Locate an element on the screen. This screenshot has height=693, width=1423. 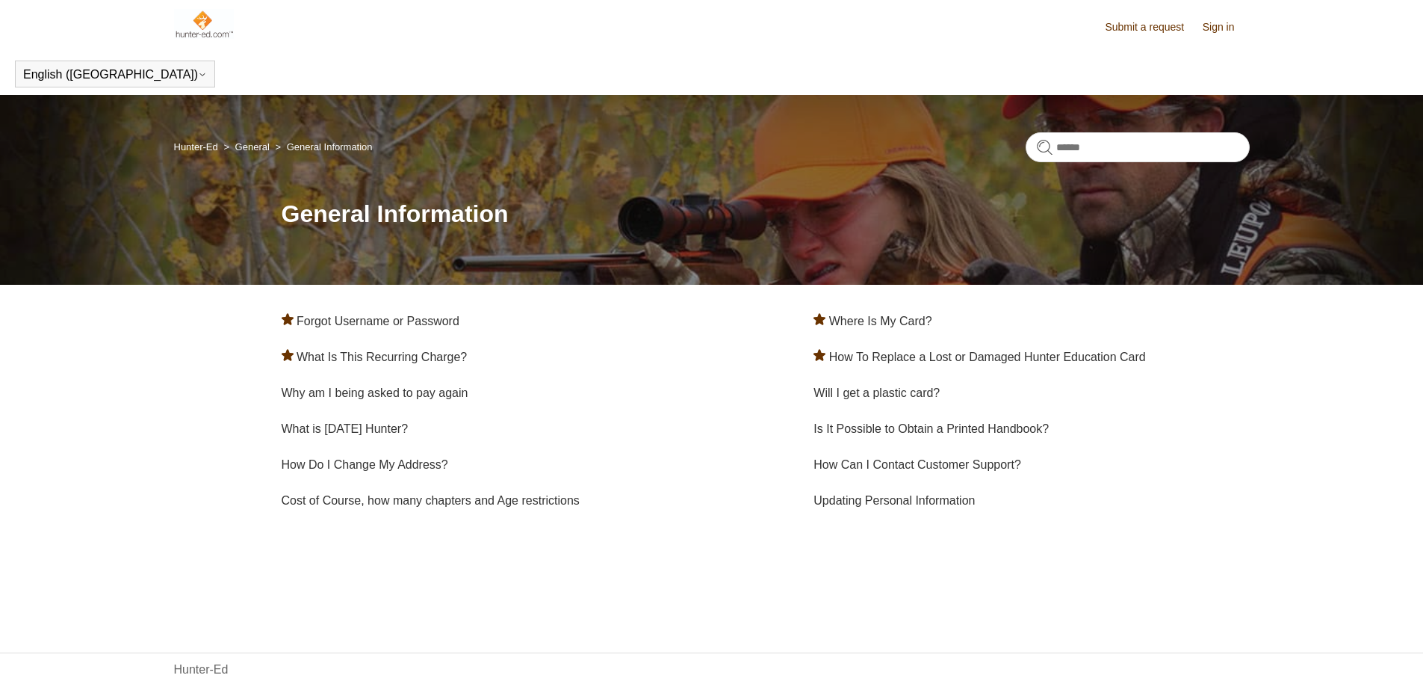
a: Cost of Course, how many chapters and Age restrictions is located at coordinates (430, 500).